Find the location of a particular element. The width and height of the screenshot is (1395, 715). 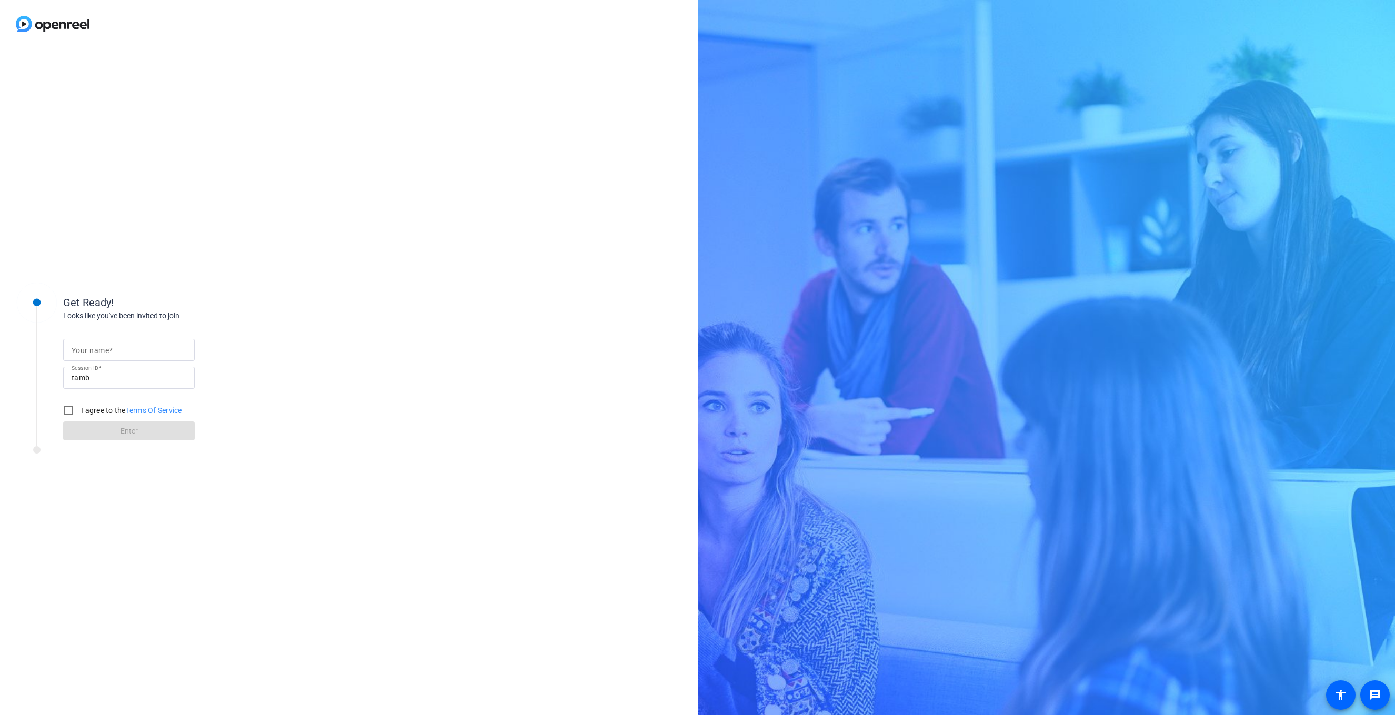

mat-icon: accessibility is located at coordinates (1341, 695).